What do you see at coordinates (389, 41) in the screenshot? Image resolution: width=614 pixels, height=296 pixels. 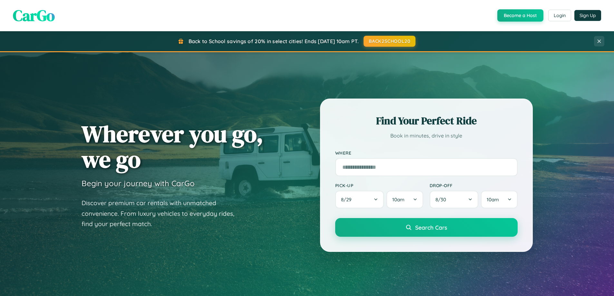 I see `button: BACK2SCHOOL20` at bounding box center [389, 41].